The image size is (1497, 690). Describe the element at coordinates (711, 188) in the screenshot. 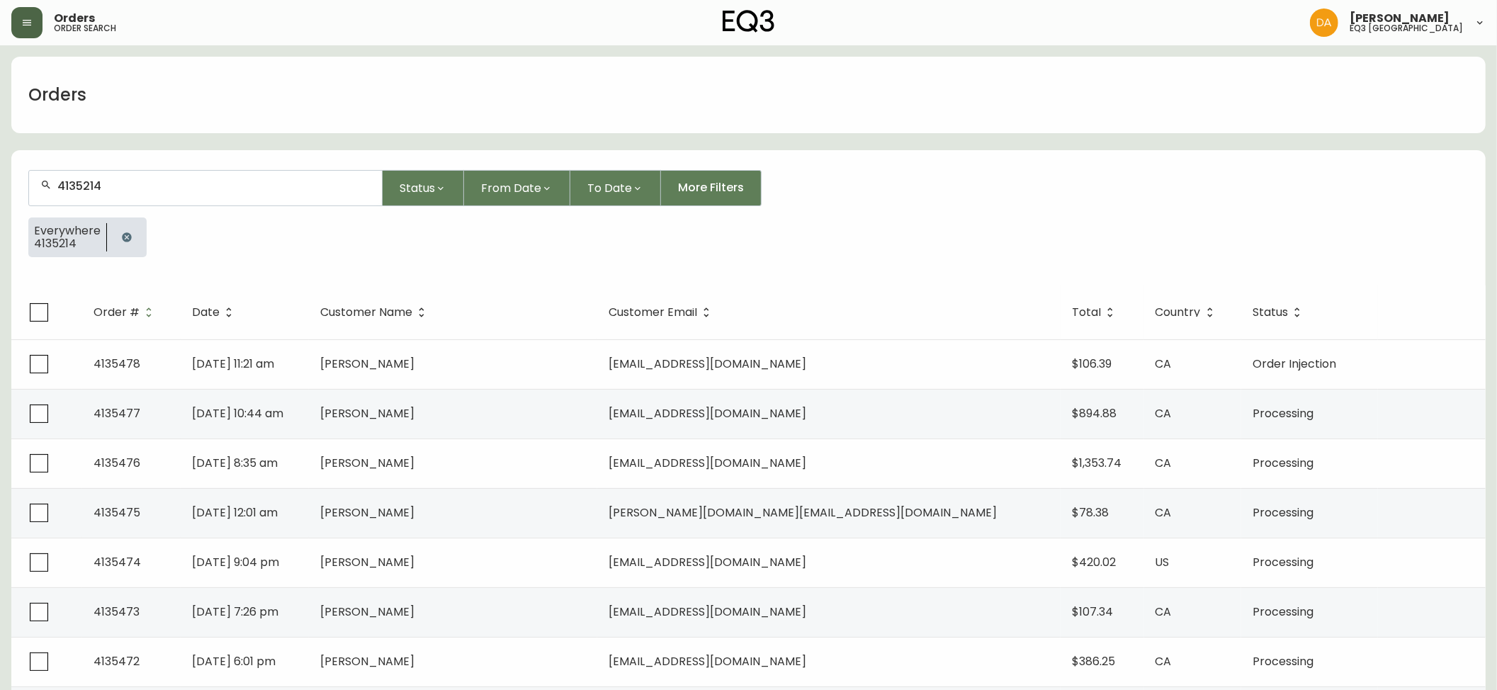

I see `button: More Filters` at that location.